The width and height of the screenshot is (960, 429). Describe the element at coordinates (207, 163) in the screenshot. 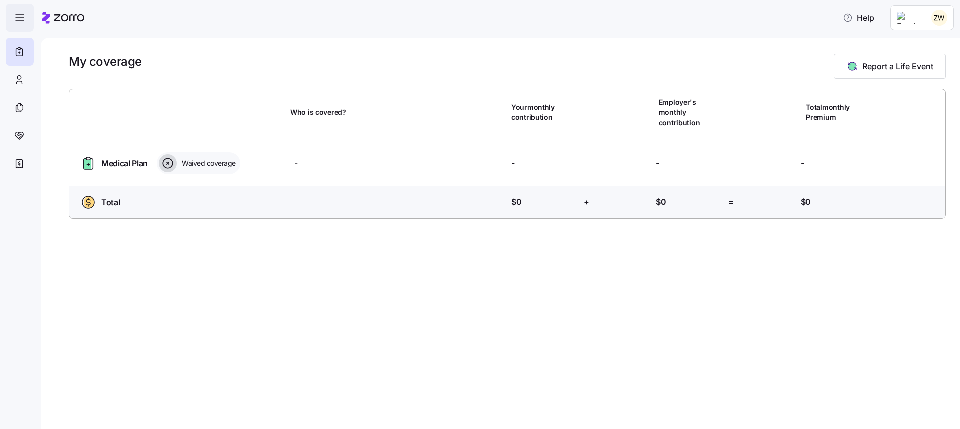

I see `span: Waived coverage` at that location.